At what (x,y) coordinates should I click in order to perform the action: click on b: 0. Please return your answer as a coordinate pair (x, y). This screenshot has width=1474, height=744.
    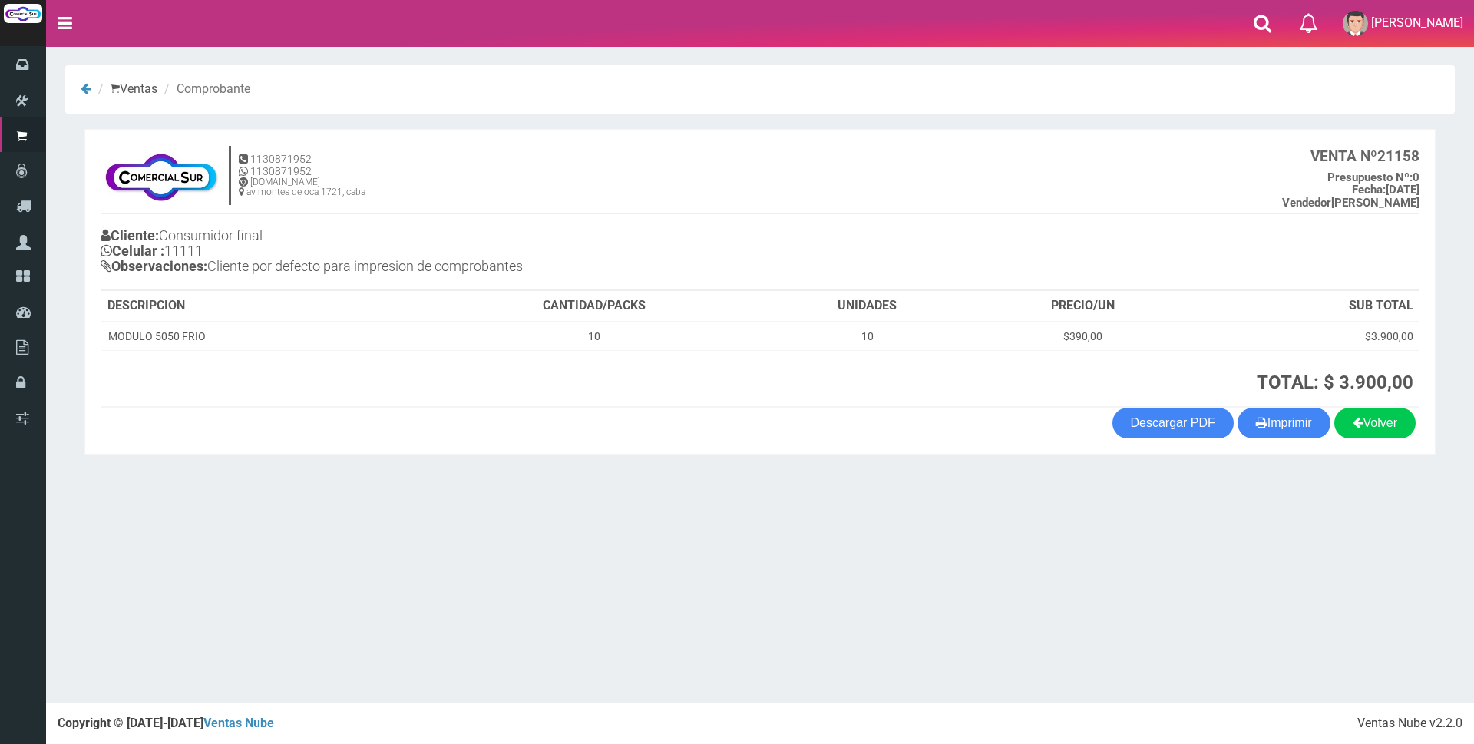
    Looking at the image, I should click on (1374, 177).